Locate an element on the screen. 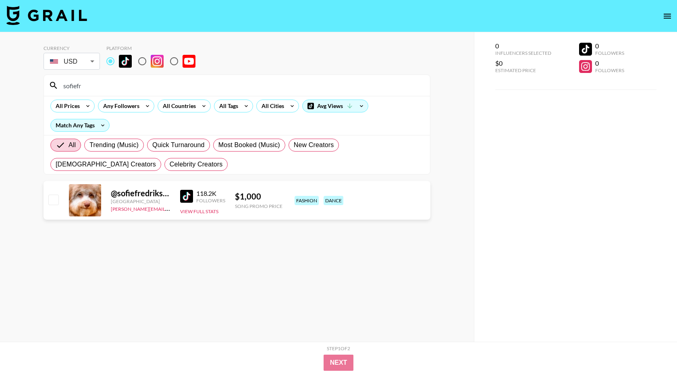 This screenshot has height=374, width=677. img: YouTube is located at coordinates (189, 61).